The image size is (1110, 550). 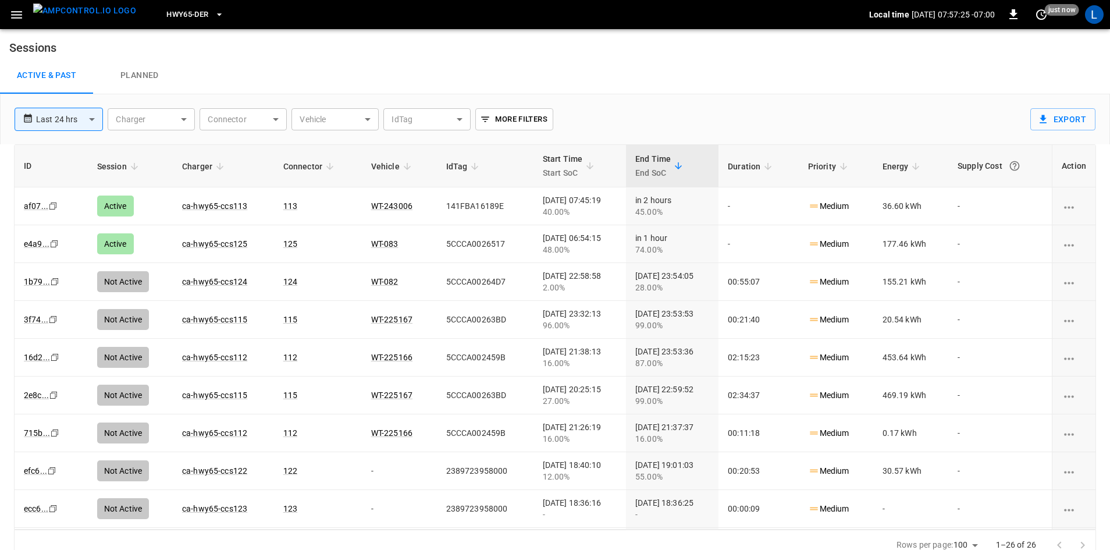 I want to click on a: 113, so click(x=290, y=206).